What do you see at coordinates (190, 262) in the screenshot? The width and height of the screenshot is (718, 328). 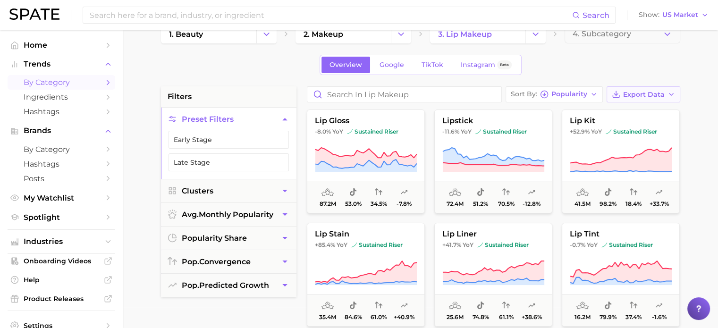 I see `abbr: popularity index` at bounding box center [190, 262].